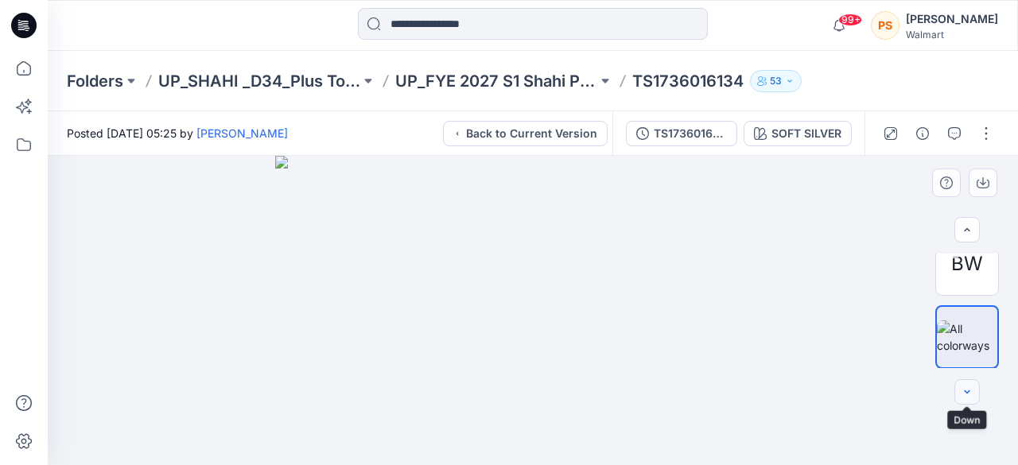 Image resolution: width=1018 pixels, height=465 pixels. I want to click on button: Back to Current Version, so click(525, 134).